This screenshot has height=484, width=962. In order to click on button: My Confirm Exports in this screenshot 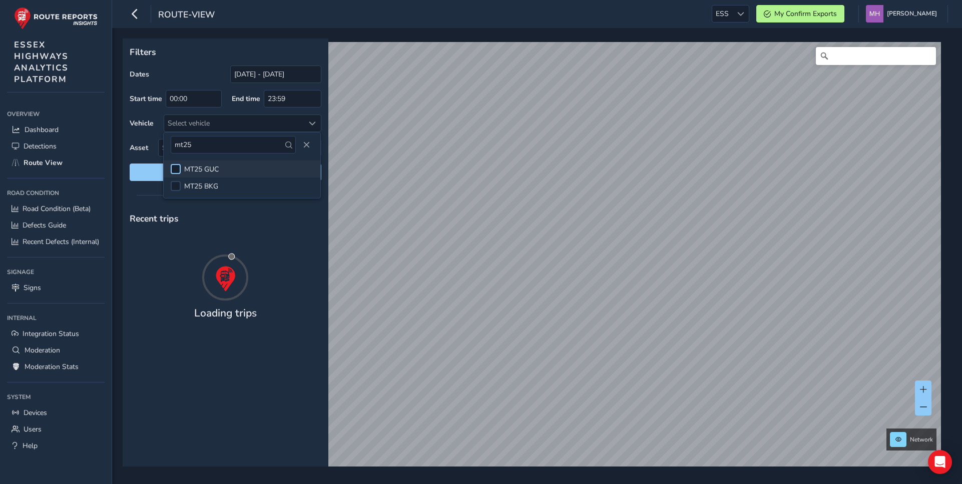, I will do `click(800, 14)`.